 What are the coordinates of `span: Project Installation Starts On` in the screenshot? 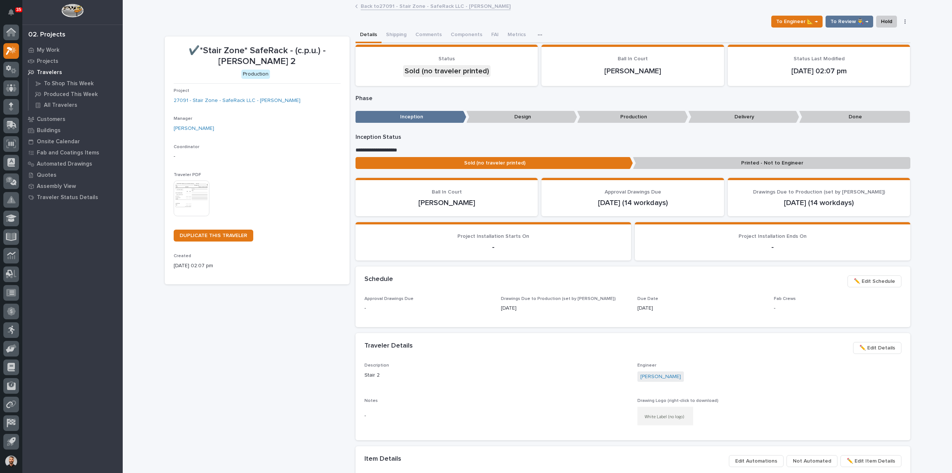 It's located at (493, 236).